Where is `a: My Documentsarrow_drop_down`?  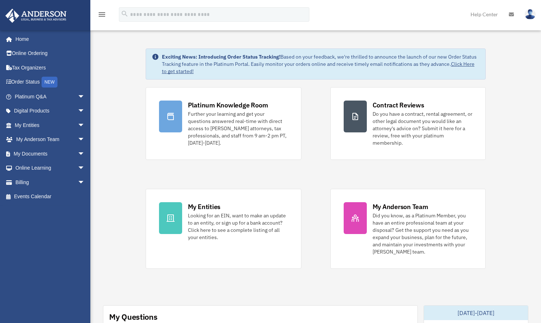
a: My Documentsarrow_drop_down is located at coordinates (50, 154).